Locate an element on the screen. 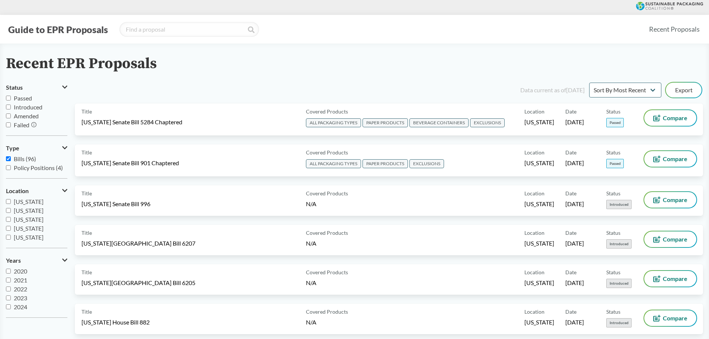  button: Years is located at coordinates (36, 260).